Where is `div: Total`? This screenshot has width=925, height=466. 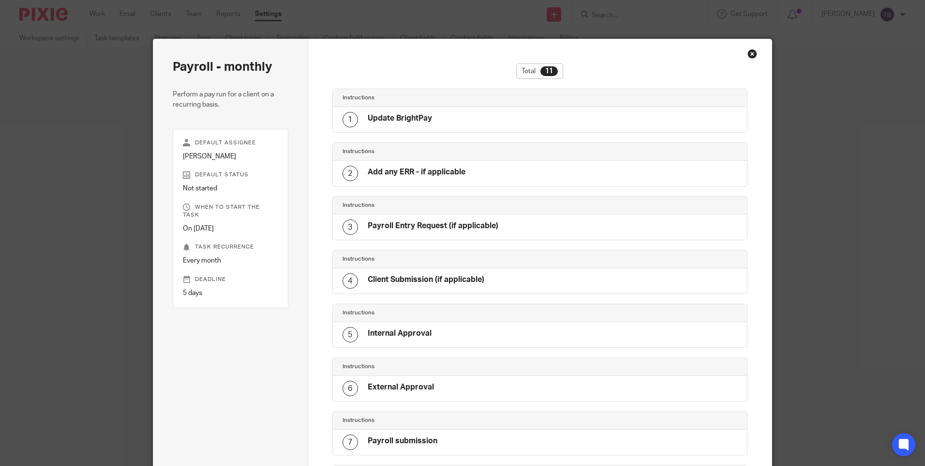
div: Total is located at coordinates (540, 71).